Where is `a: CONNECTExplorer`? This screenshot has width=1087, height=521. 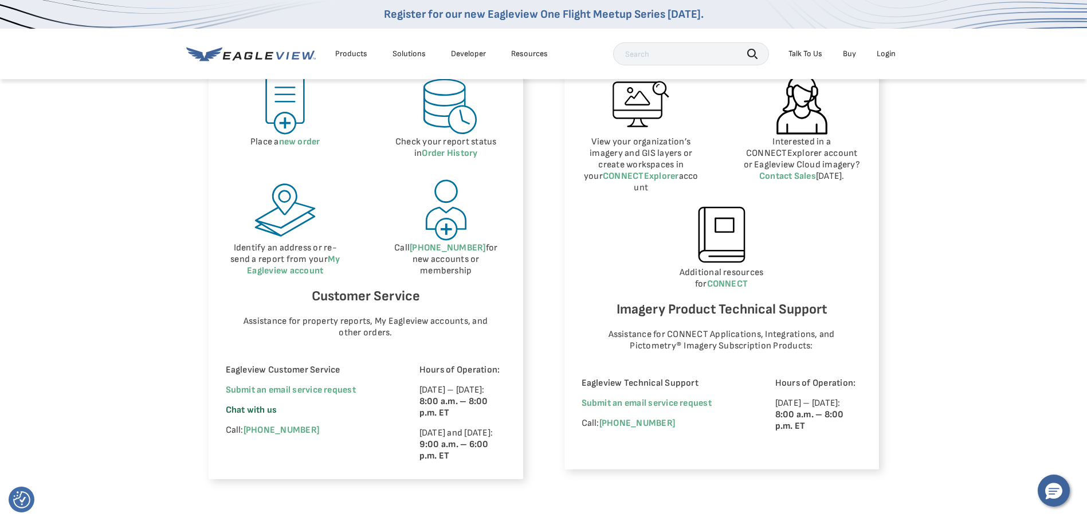
a: CONNECTExplorer is located at coordinates (640, 176).